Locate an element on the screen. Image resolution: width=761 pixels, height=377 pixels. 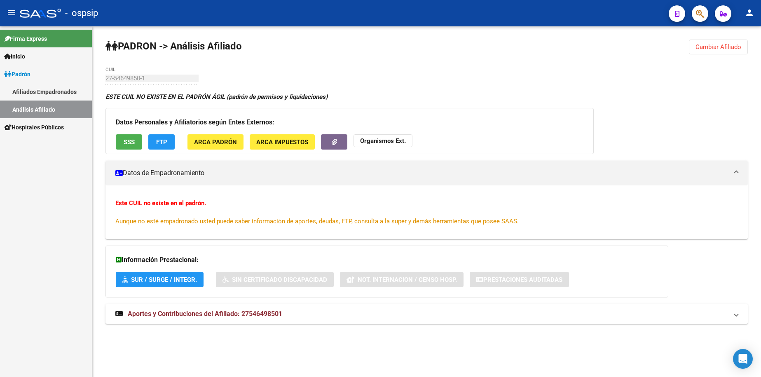
strong: Organismos Ext. is located at coordinates (383, 141).